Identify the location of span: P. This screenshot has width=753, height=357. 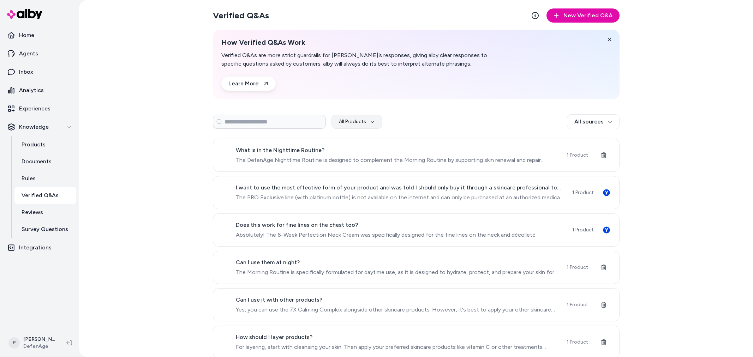
(14, 343).